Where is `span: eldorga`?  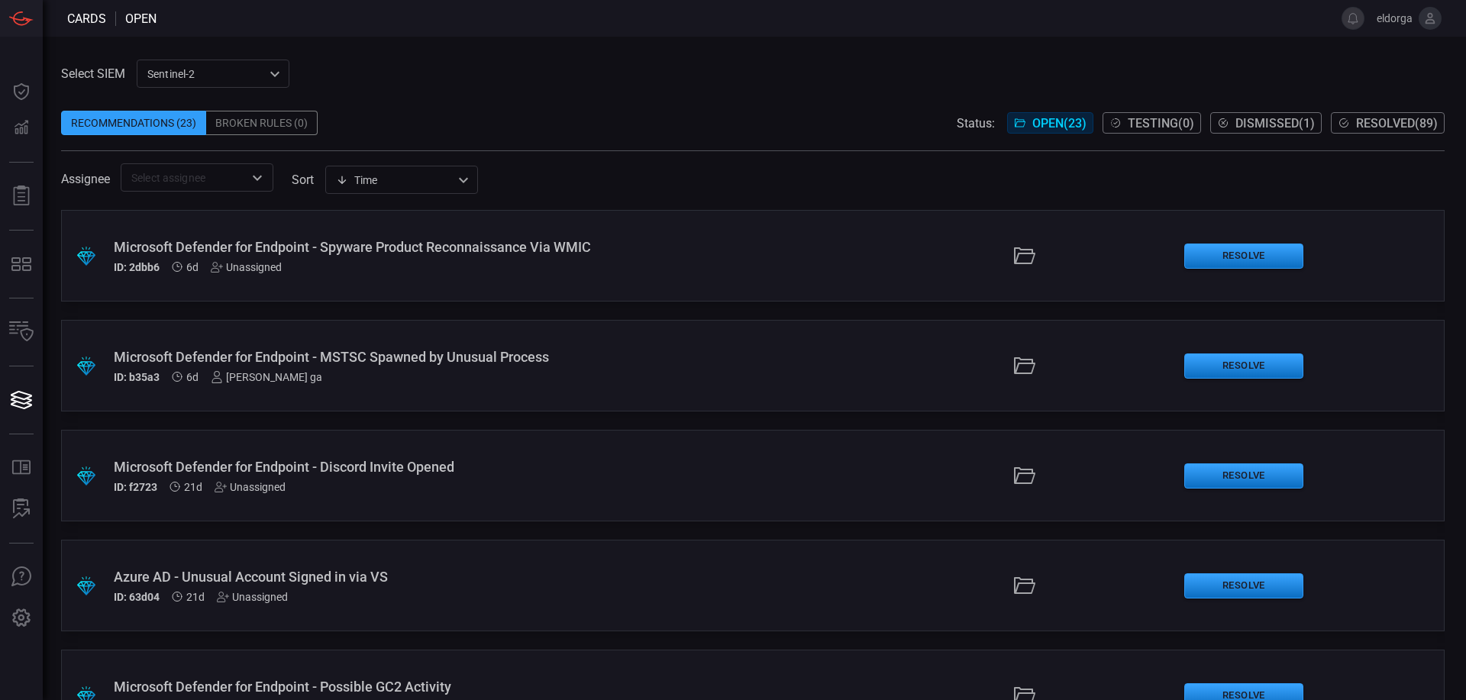 span: eldorga is located at coordinates (1391, 18).